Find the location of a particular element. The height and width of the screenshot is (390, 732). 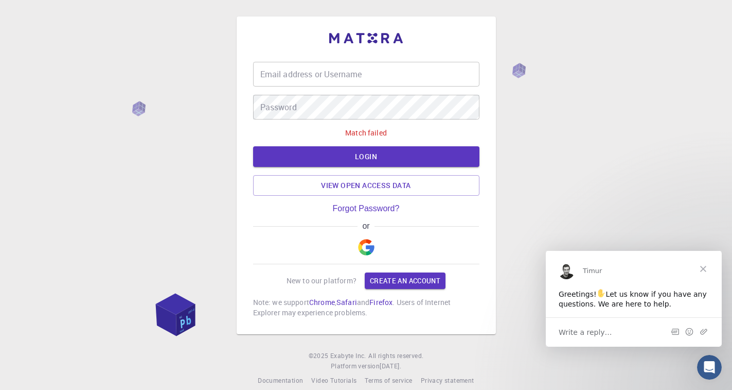

a: Forgot Password? is located at coordinates (366, 208).